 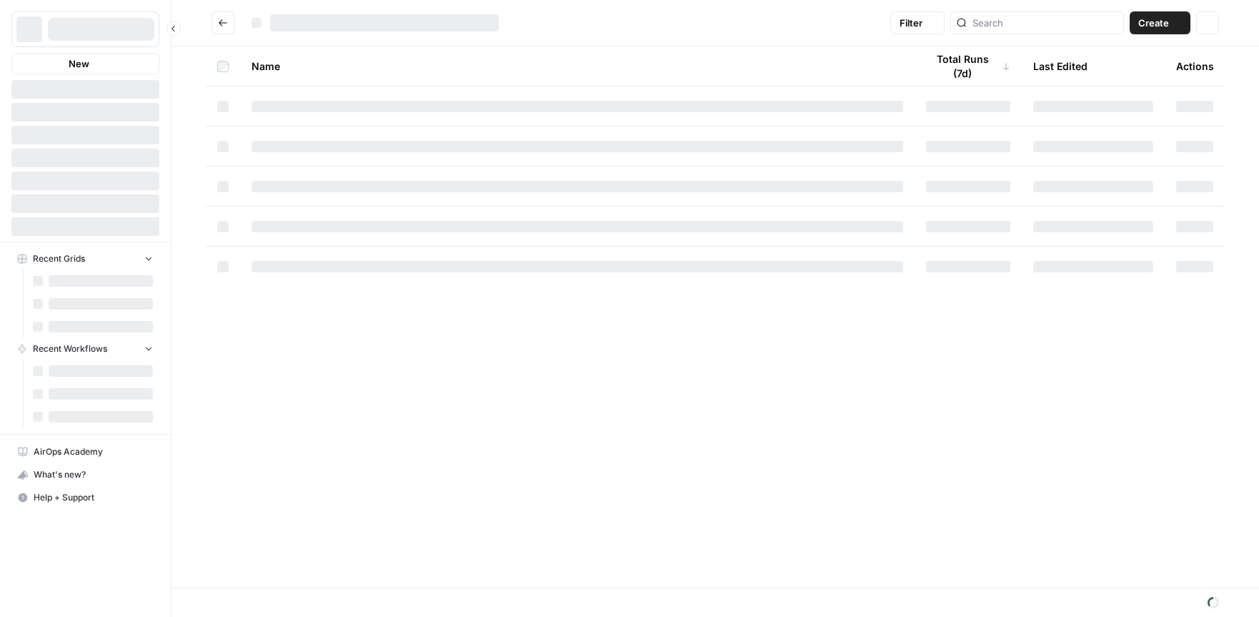 I want to click on div: Actions, so click(x=1195, y=66).